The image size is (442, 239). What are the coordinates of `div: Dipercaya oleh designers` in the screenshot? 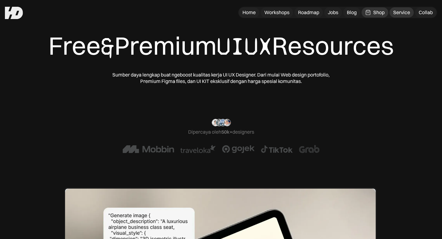 It's located at (221, 132).